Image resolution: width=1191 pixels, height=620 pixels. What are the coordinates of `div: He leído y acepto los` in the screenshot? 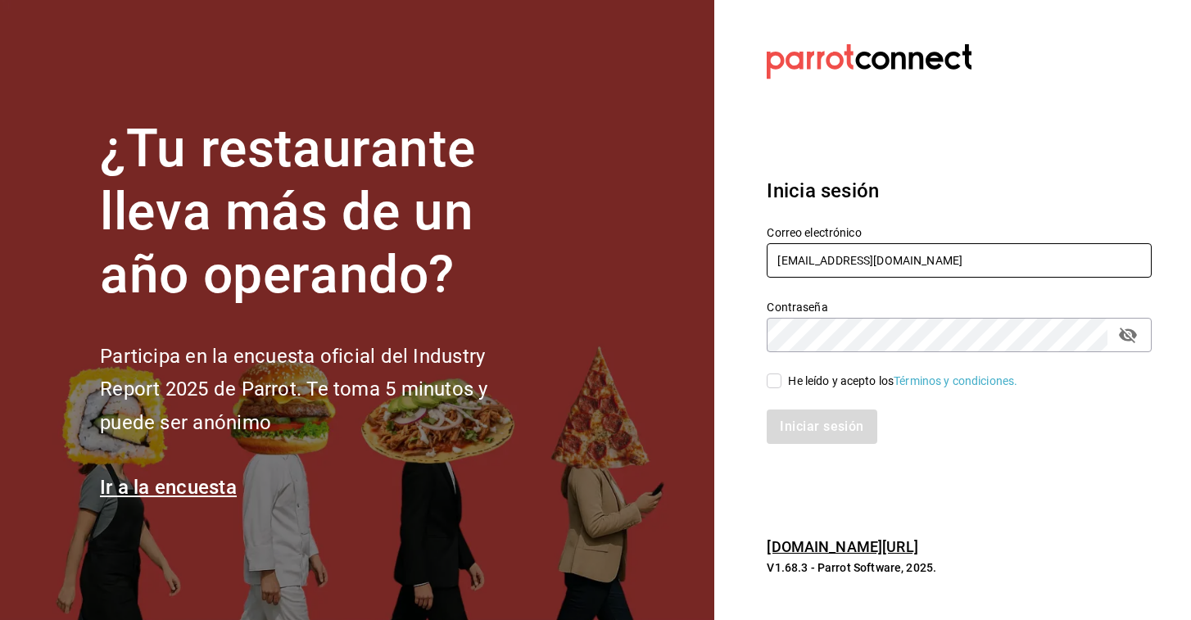 It's located at (902, 381).